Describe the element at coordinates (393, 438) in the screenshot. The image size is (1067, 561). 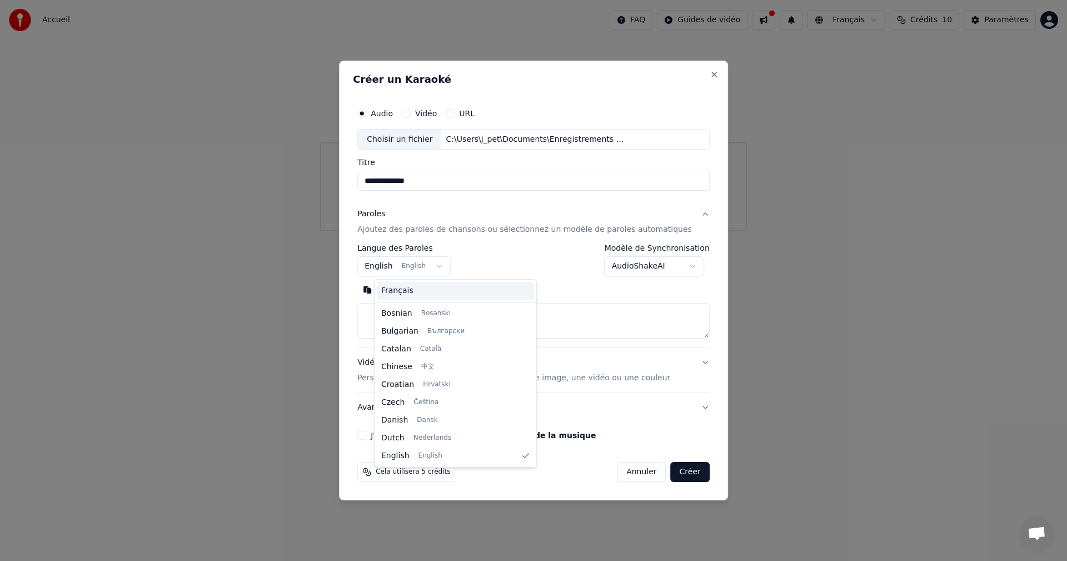
I see `span: Dutch` at that location.